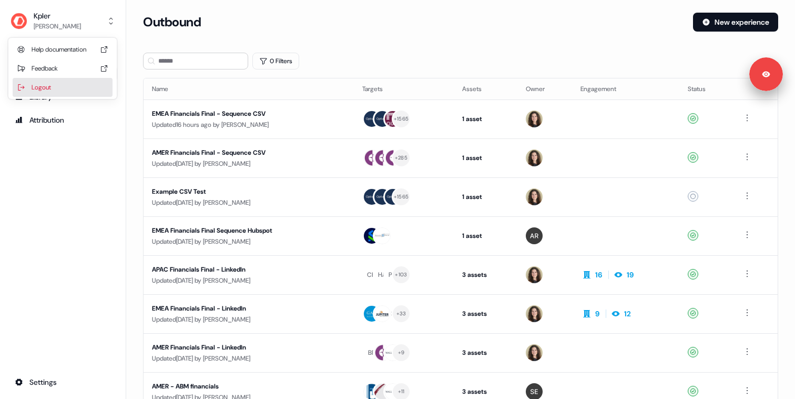  I want to click on div: Help documentation, so click(63, 49).